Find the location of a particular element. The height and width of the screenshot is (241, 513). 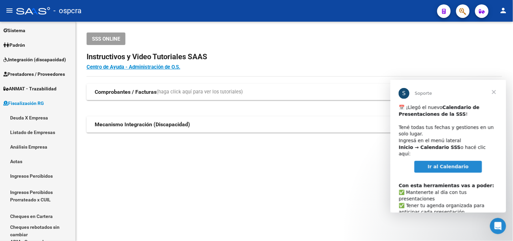

b: Inicio → Calendario SSS is located at coordinates (39, 67).